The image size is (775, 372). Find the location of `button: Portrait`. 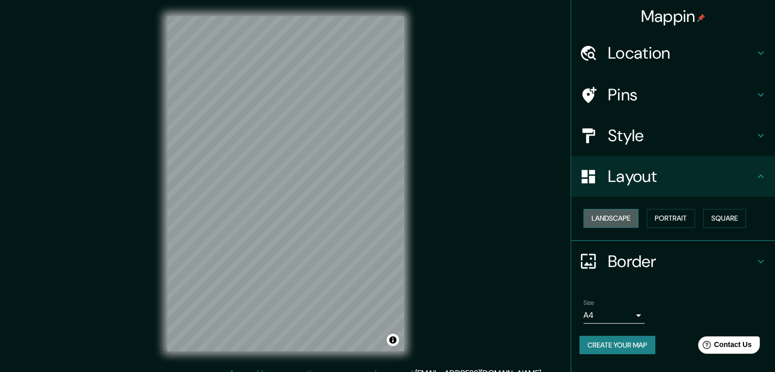

button: Portrait is located at coordinates (671, 218).